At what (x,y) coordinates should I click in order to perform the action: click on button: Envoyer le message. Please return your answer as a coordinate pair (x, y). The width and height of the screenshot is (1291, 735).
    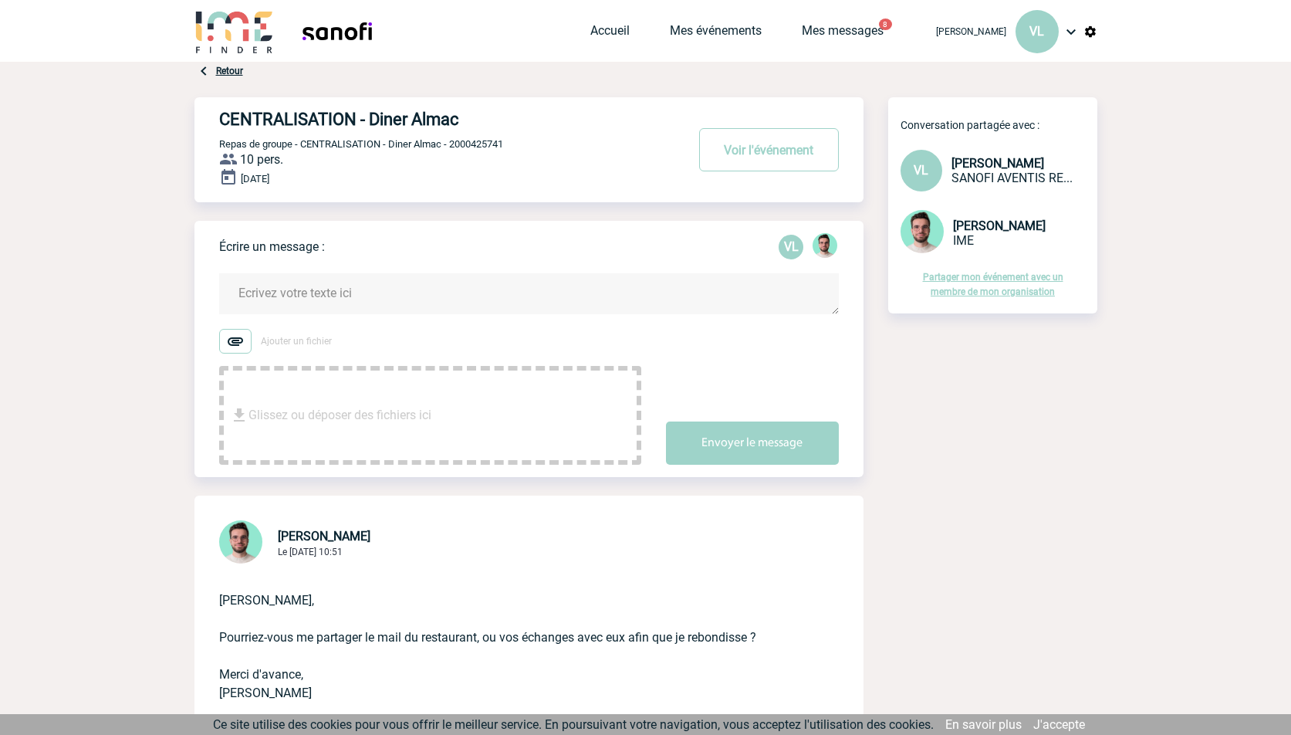
    Looking at the image, I should click on (753, 443).